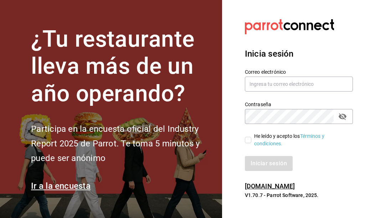  What do you see at coordinates (298, 54) in the screenshot?
I see `h3: Inicia sesión` at bounding box center [298, 54].